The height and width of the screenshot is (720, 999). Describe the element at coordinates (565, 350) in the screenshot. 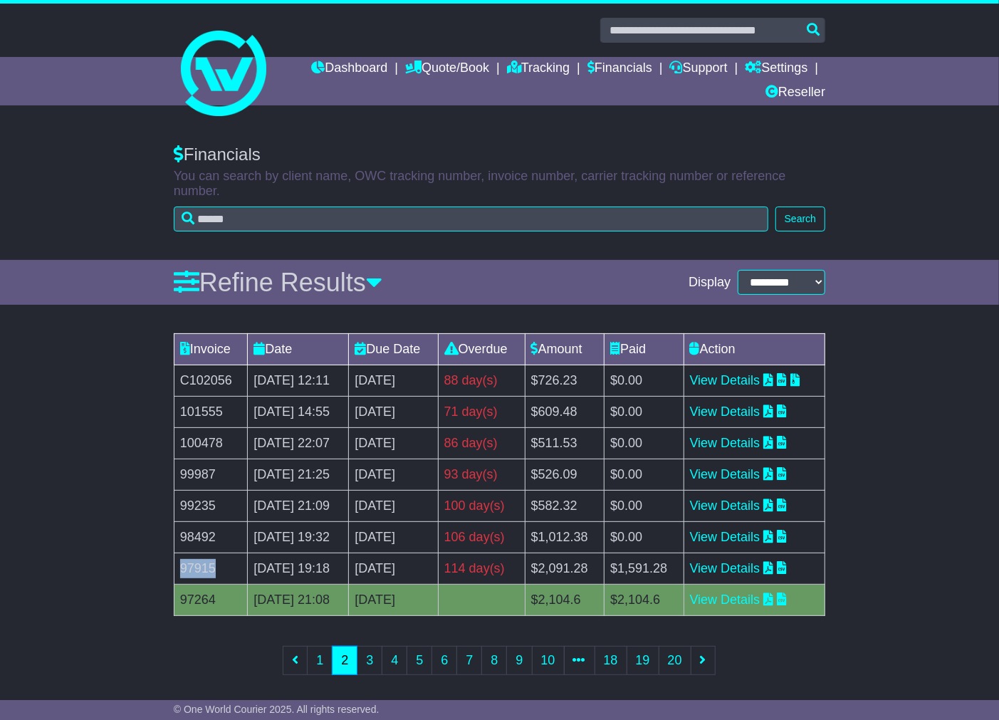

I see `td: Amount` at that location.